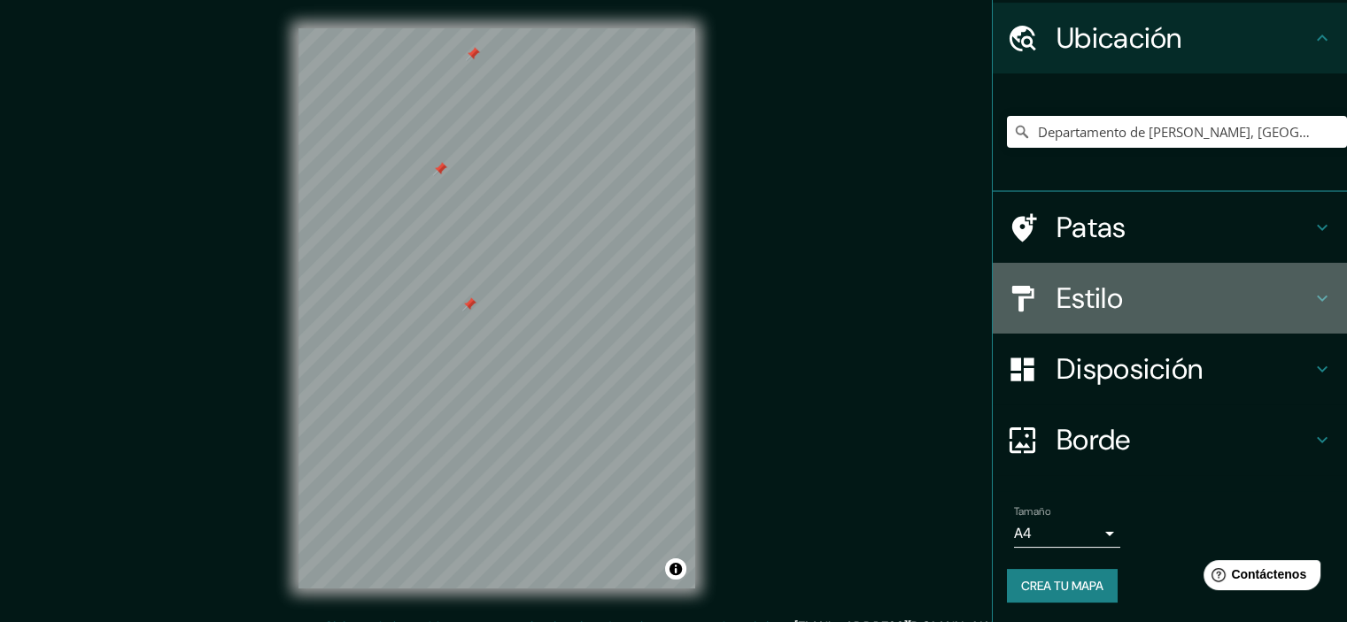 Image resolution: width=1347 pixels, height=622 pixels. What do you see at coordinates (1093, 440) in the screenshot?
I see `font: Borde` at bounding box center [1093, 440].